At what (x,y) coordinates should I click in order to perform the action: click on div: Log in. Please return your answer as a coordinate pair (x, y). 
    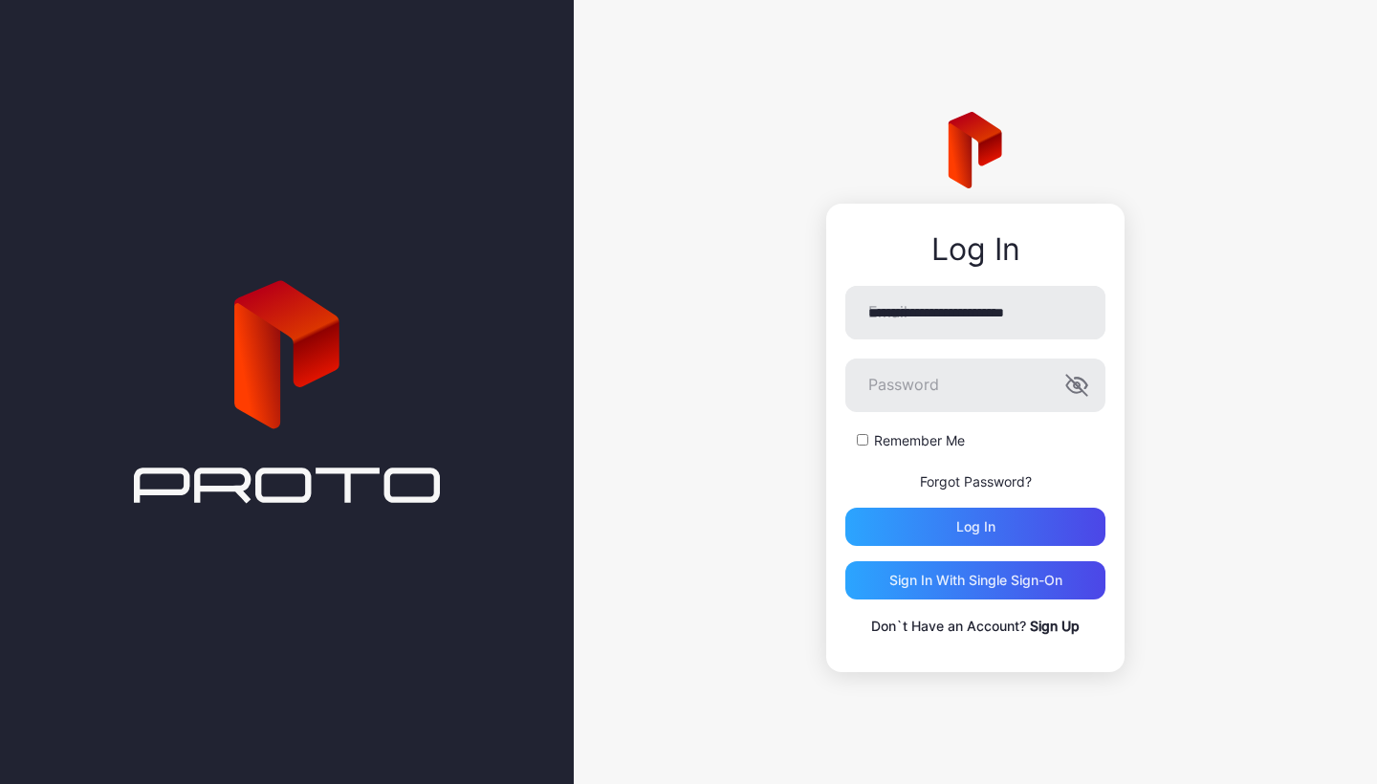
    Looking at the image, I should click on (975, 527).